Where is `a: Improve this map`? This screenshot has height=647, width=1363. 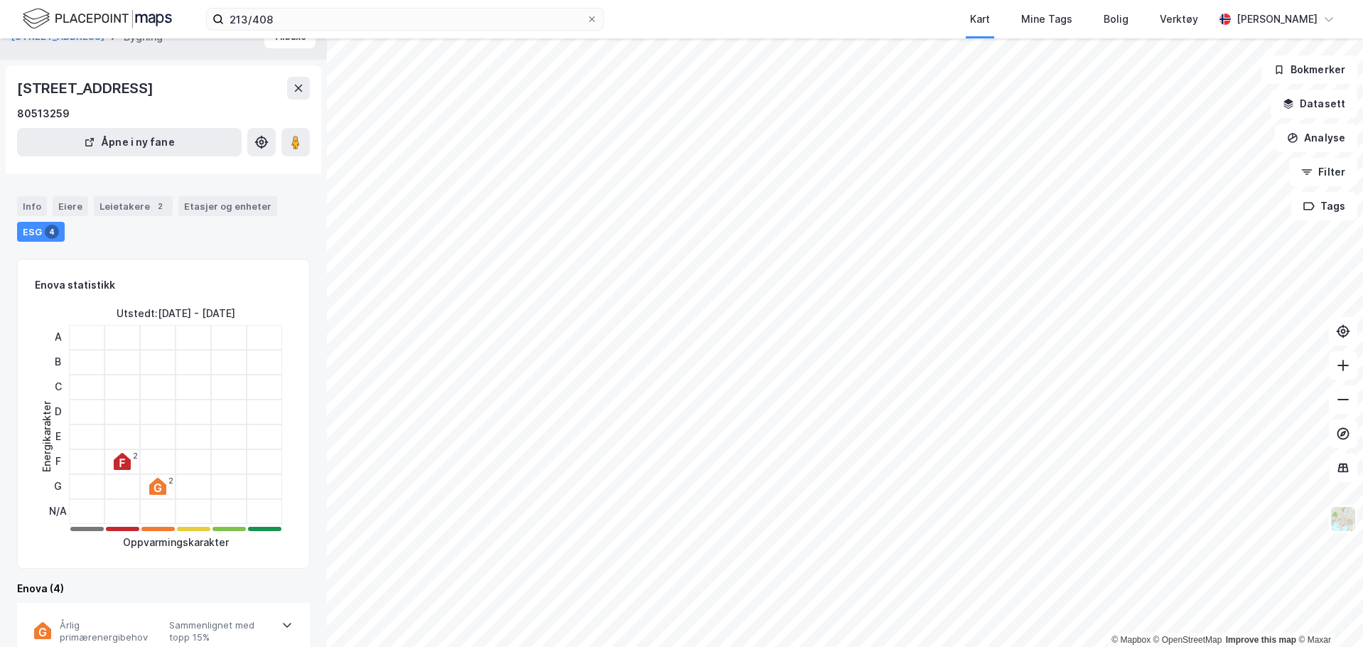 a: Improve this map is located at coordinates (1260, 639).